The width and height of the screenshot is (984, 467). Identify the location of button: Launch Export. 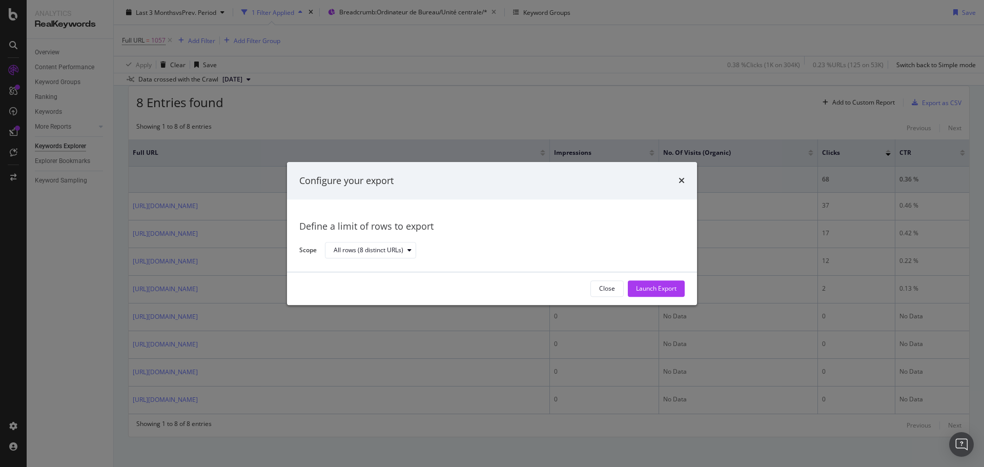
(656, 289).